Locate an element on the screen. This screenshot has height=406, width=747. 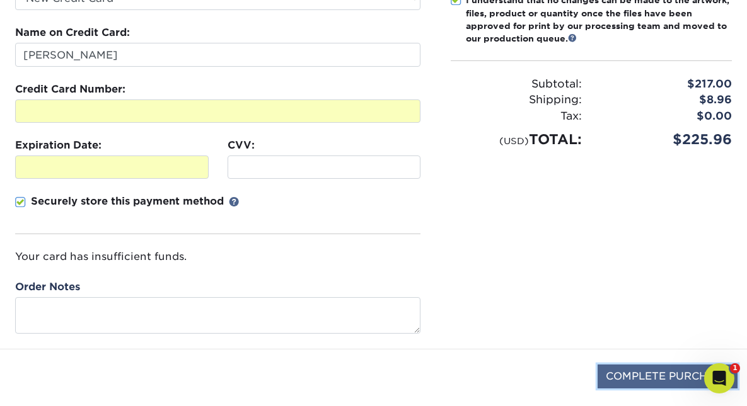
div: Subtotal: is located at coordinates (516, 84).